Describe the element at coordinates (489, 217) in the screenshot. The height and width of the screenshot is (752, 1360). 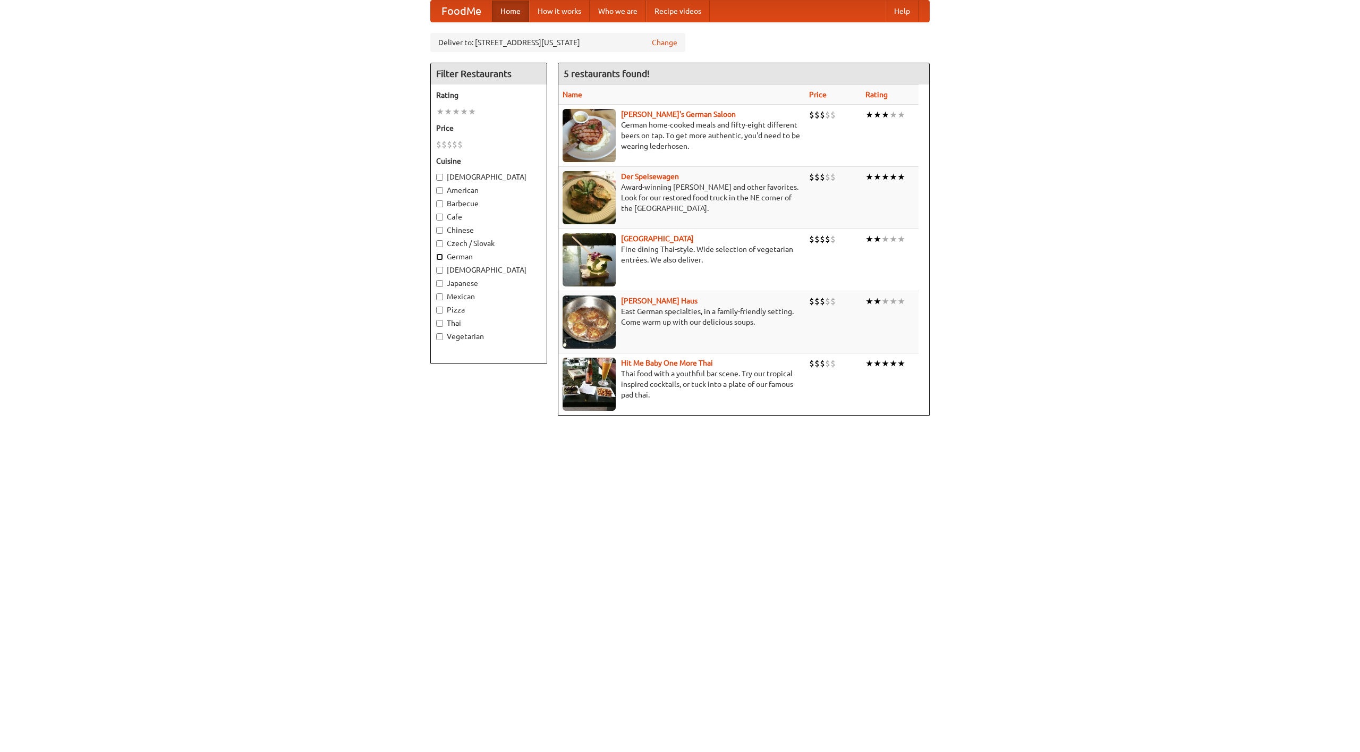
I see `label: Cafe` at that location.